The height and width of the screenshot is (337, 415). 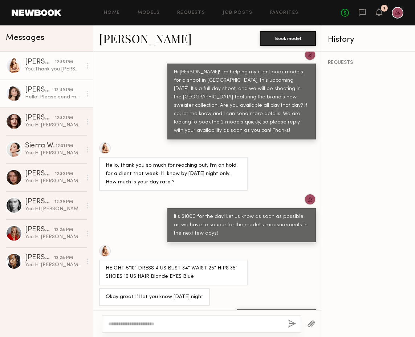 I want to click on span: Messages, so click(x=25, y=38).